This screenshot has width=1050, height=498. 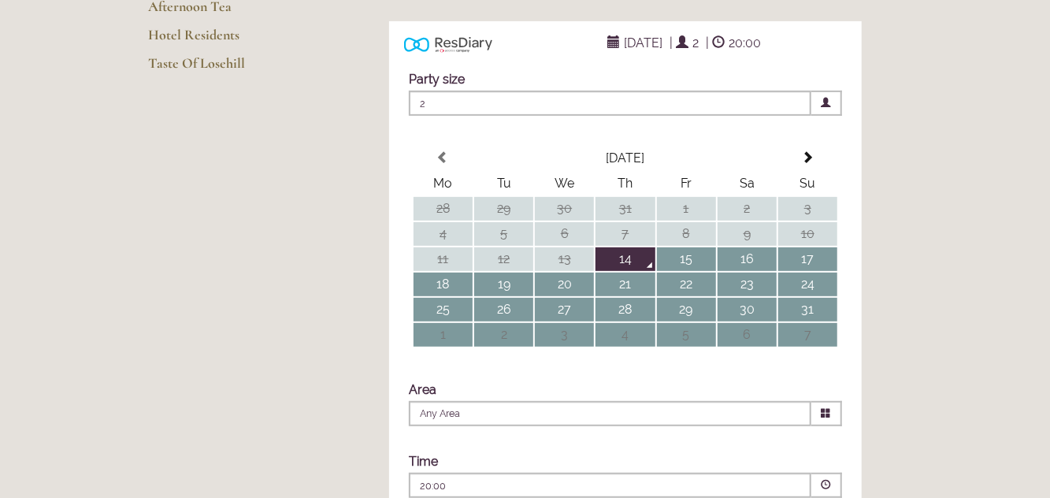 I want to click on td: 21, so click(x=625, y=284).